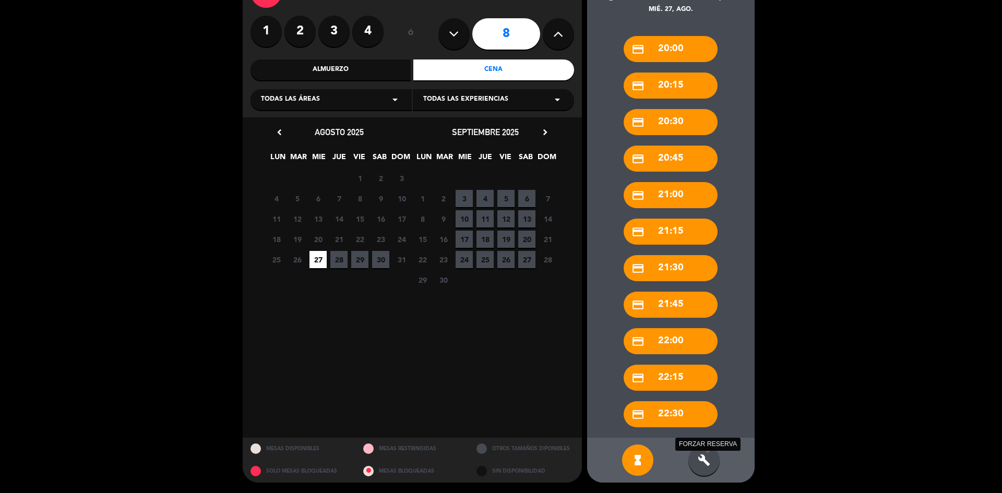 The image size is (1002, 493). Describe the element at coordinates (671, 86) in the screenshot. I see `div: 20:15` at that location.